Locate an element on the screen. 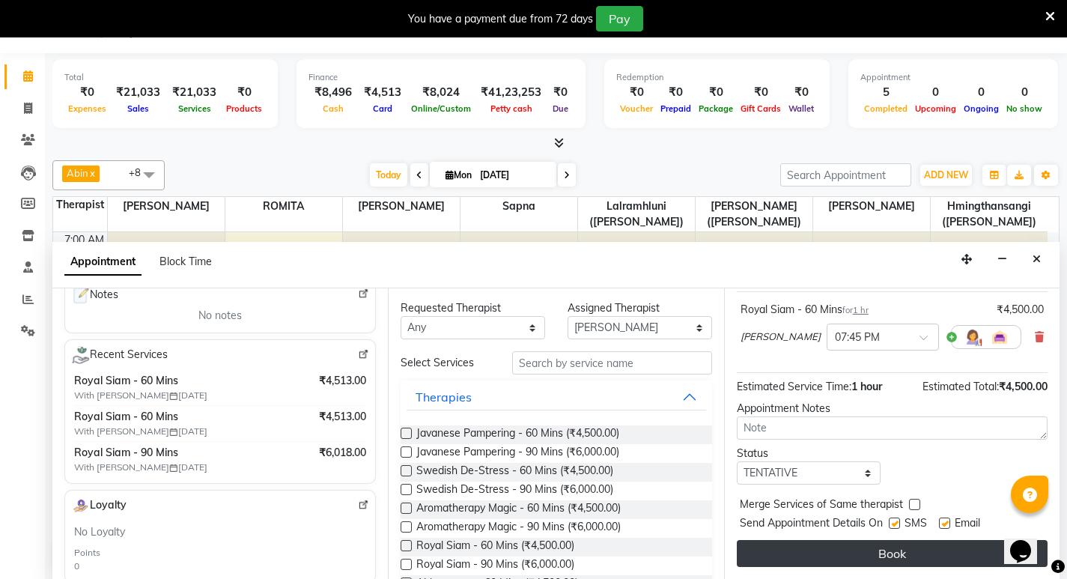 The width and height of the screenshot is (1067, 579). span: Aromatherapy Magic - 60 Mins (₹4,500.00) is located at coordinates (518, 509).